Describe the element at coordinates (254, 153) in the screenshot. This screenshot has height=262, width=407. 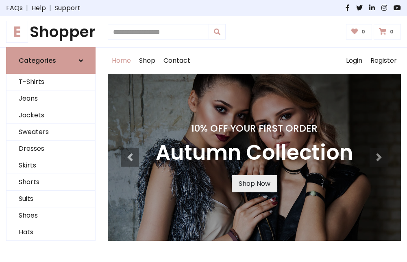
I see `h3: Autumn Collection` at that location.